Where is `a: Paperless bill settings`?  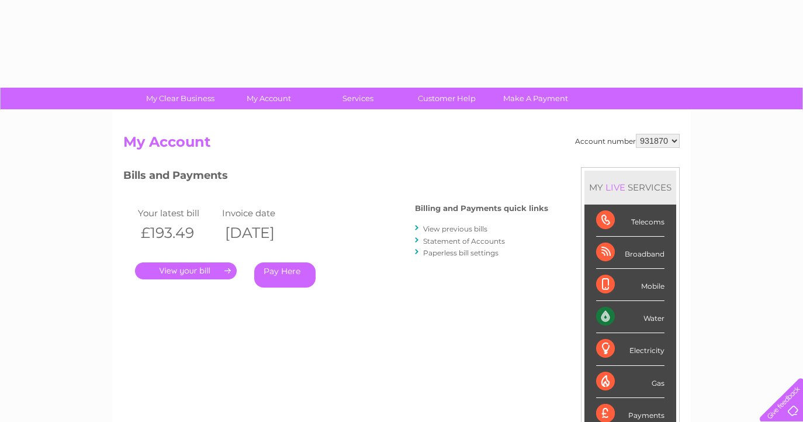 a: Paperless bill settings is located at coordinates (461, 253).